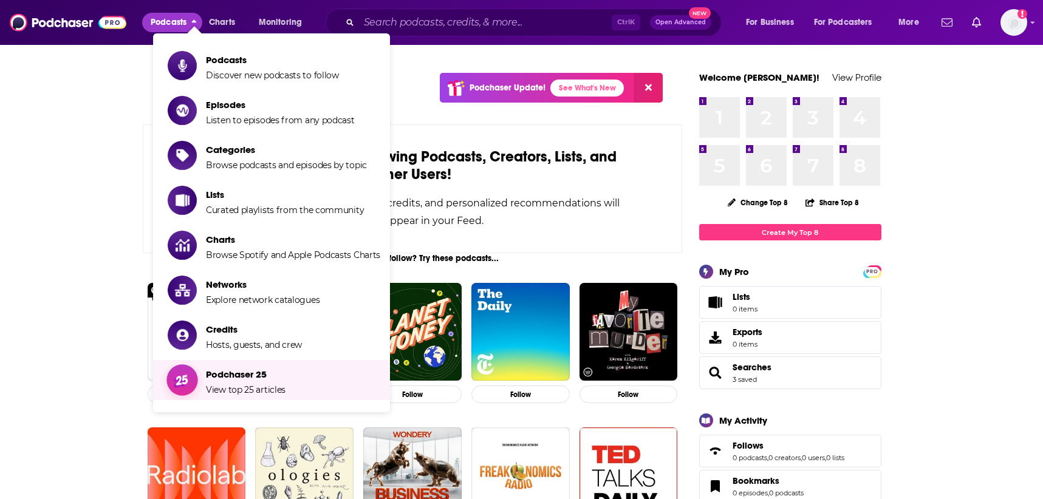 The width and height of the screenshot is (1043, 499). Describe the element at coordinates (1022, 14) in the screenshot. I see `svg: Add a profile image` at that location.